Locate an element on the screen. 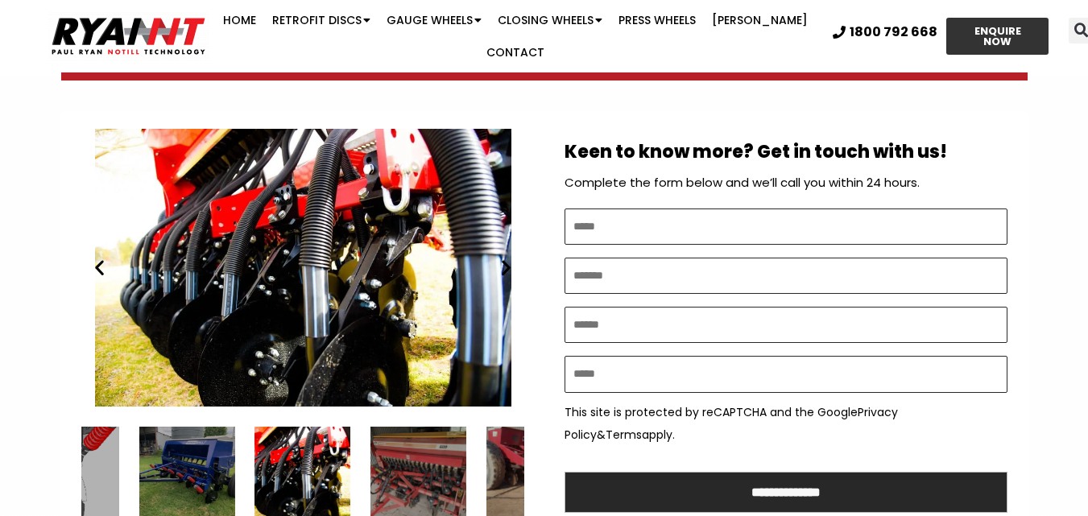  div: Next slide is located at coordinates (506, 267).